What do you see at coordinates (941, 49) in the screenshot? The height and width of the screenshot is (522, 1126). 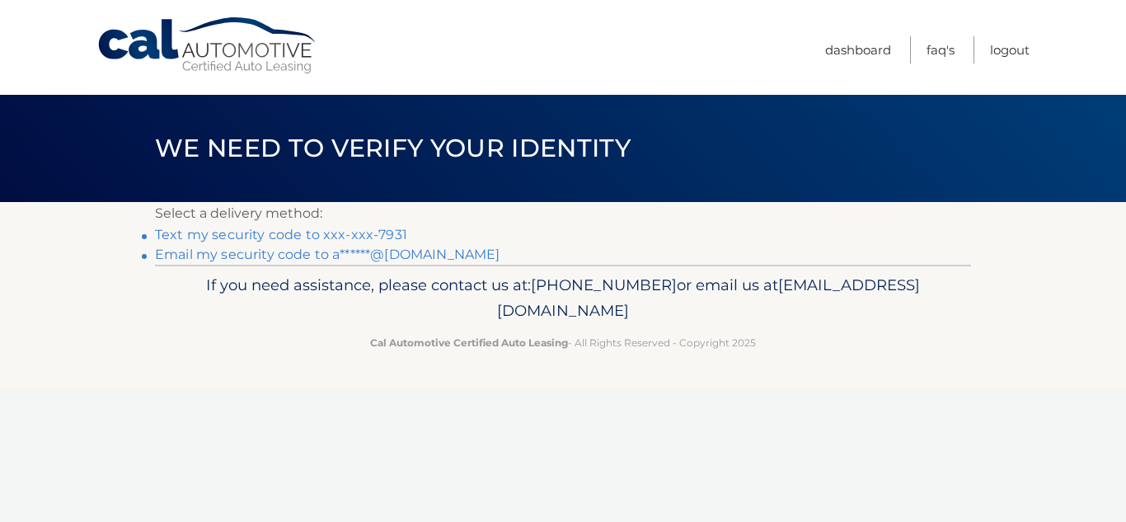 I see `a: FAQ's` at bounding box center [941, 49].